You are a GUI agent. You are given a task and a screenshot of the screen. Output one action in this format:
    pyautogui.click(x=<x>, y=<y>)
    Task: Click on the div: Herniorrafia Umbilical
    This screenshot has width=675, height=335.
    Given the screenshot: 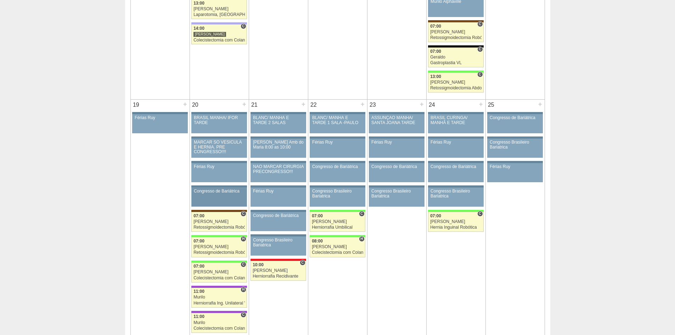 What is the action you would take?
    pyautogui.click(x=337, y=227)
    